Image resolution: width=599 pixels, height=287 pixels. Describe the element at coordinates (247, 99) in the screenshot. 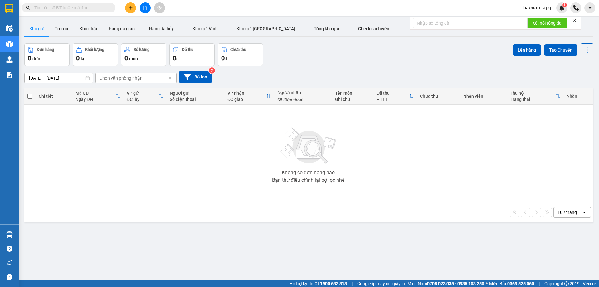

I see `div: ĐC giao` at that location.